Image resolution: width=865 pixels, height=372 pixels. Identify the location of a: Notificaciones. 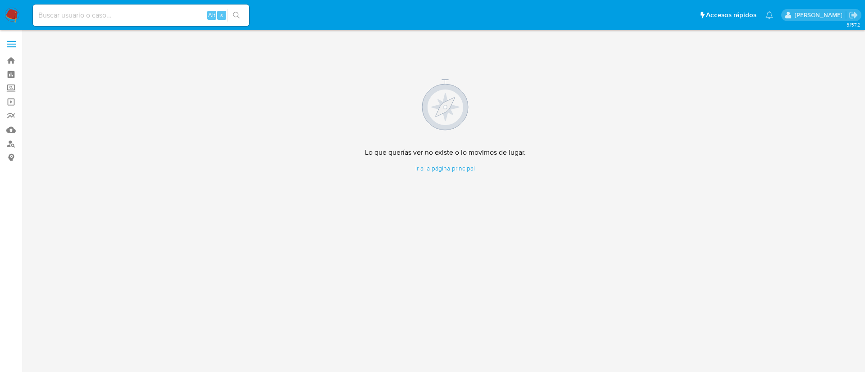
(769, 15).